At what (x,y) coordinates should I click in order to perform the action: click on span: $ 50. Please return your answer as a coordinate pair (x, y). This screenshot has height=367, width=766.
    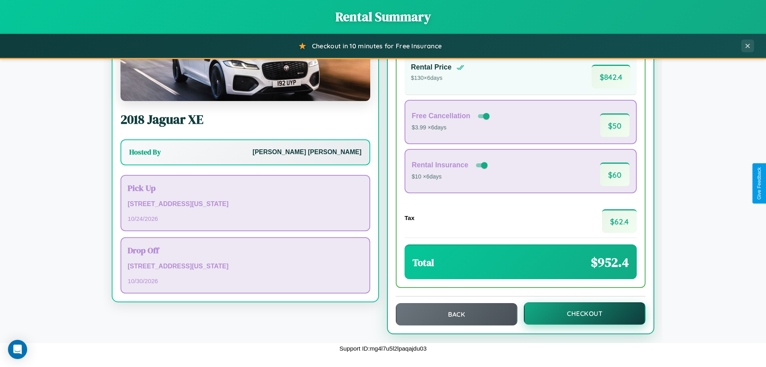
    Looking at the image, I should click on (615, 125).